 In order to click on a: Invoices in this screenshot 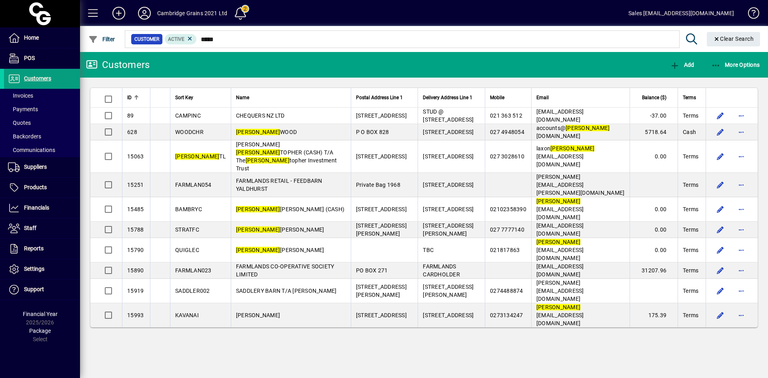, I will do `click(42, 96)`.